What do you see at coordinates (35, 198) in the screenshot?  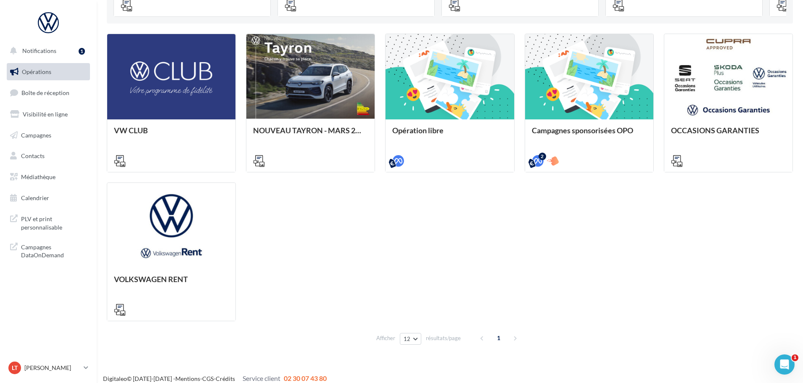 I see `span: Calendrier` at bounding box center [35, 198].